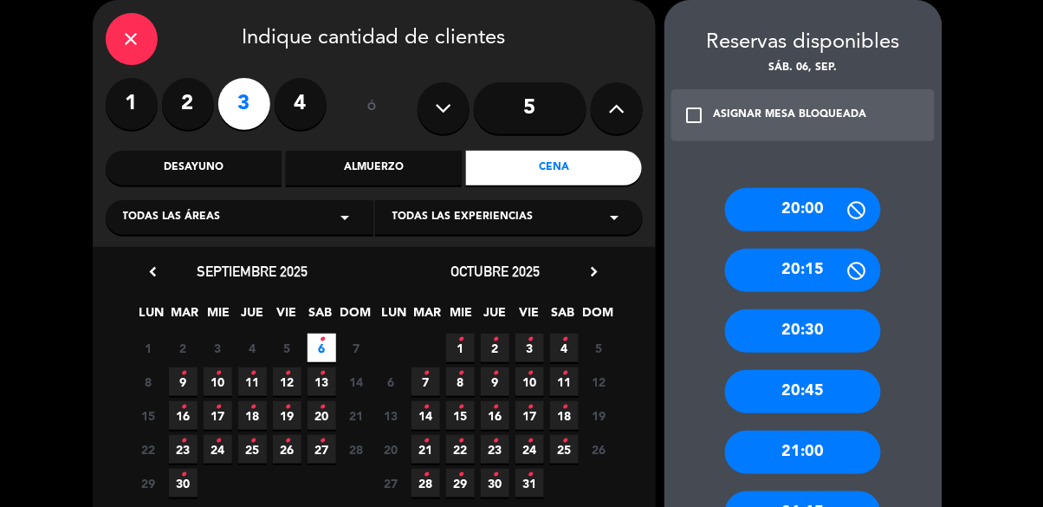 The image size is (1043, 507). I want to click on div: sáb. 06, sep., so click(803, 68).